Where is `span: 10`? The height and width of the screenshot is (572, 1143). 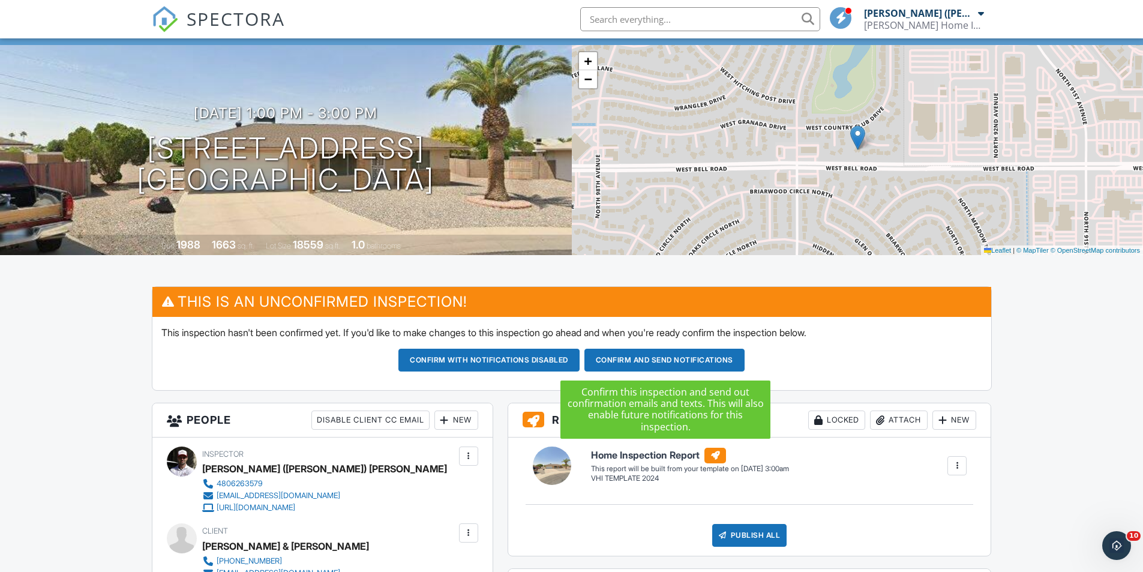 span: 10 is located at coordinates (1133, 536).